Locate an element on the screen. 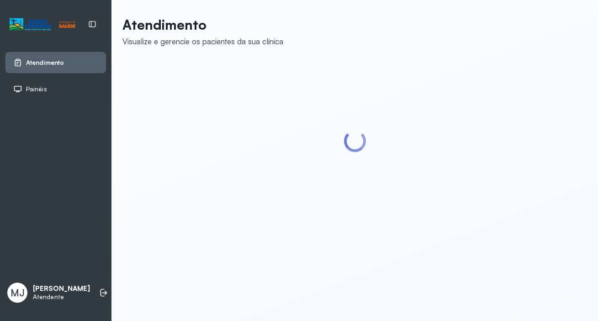  img: Logotipo do estabelecimento is located at coordinates (42, 24).